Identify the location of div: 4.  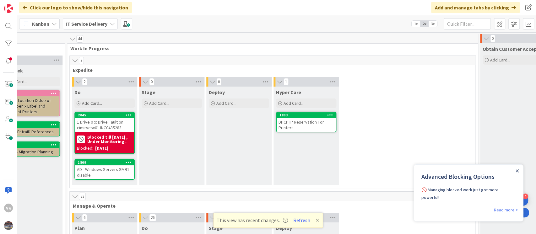
(525, 197).